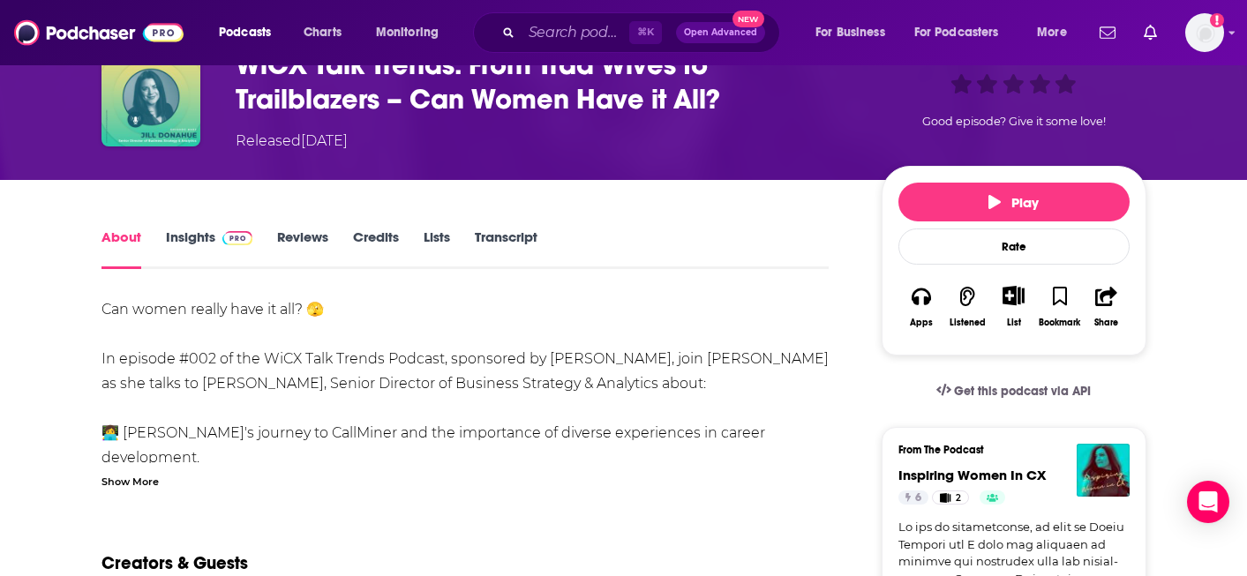 The height and width of the screenshot is (576, 1247). Describe the element at coordinates (376, 249) in the screenshot. I see `a: Credits` at that location.